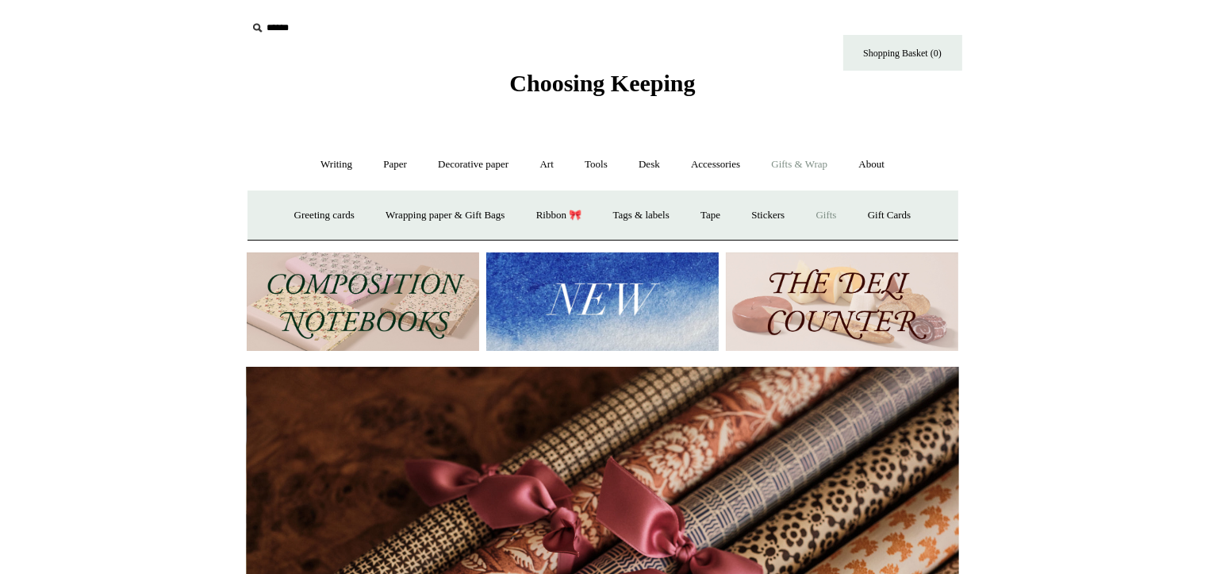 The image size is (1205, 574). Describe the element at coordinates (473, 164) in the screenshot. I see `a: Decorative paper` at that location.